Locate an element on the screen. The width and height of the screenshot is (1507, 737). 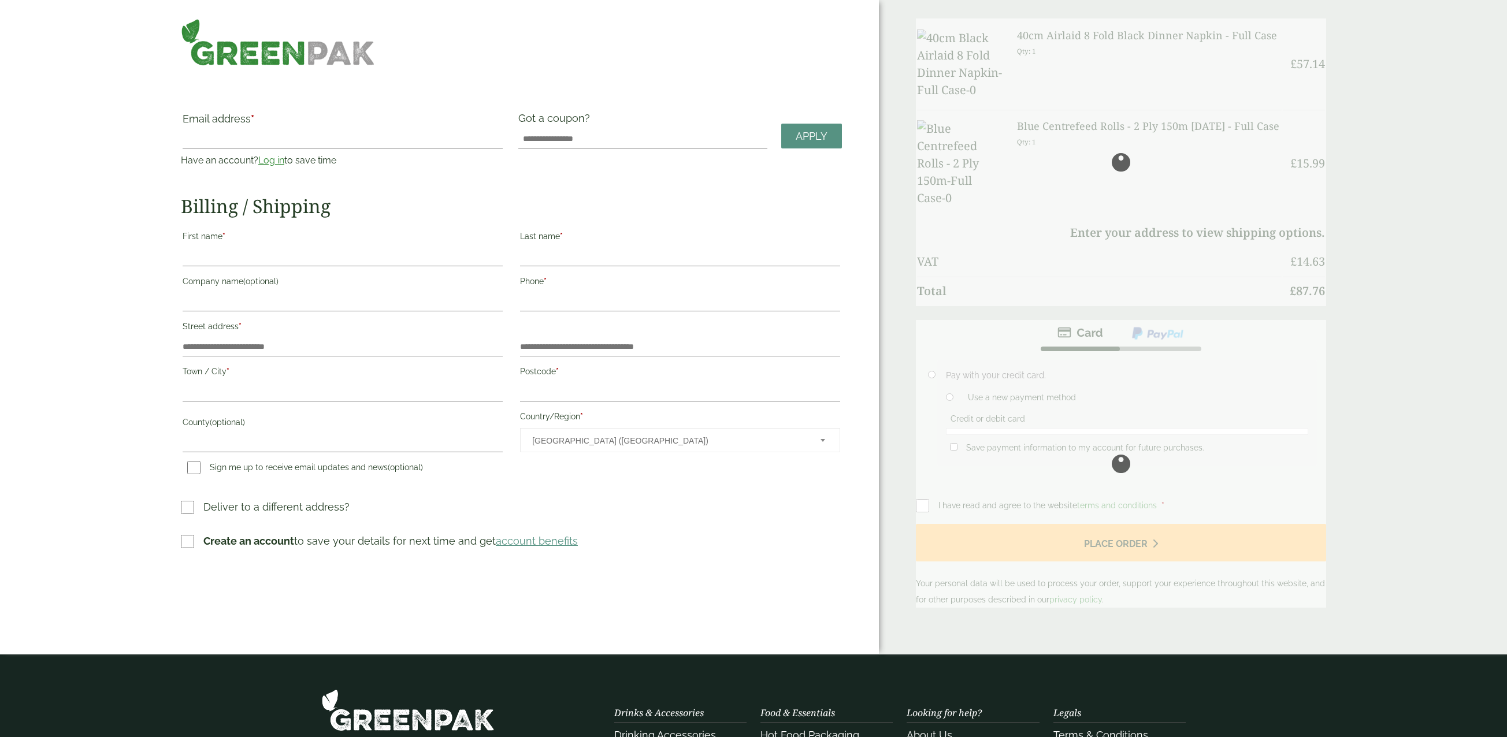
label: Company name is located at coordinates (343, 283).